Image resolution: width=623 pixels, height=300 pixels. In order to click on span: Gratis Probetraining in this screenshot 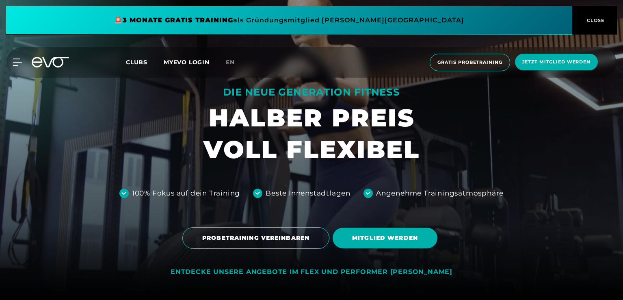, I will do `click(470, 62)`.